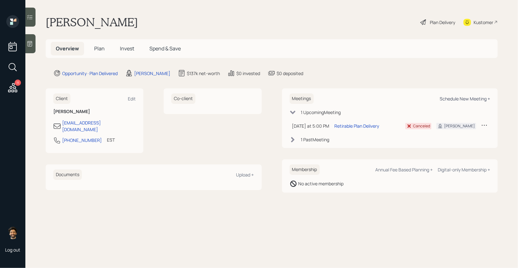  What do you see at coordinates (464, 170) in the screenshot?
I see `div: Digital-only Membership +` at bounding box center [464, 170].